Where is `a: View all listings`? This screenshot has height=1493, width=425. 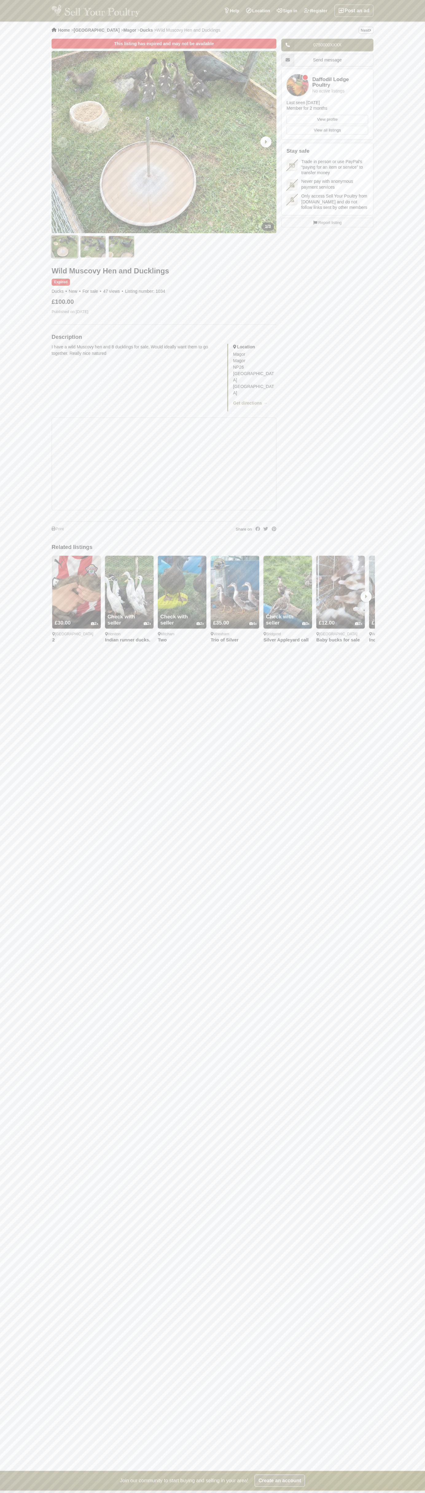
a: View all listings is located at coordinates (327, 130).